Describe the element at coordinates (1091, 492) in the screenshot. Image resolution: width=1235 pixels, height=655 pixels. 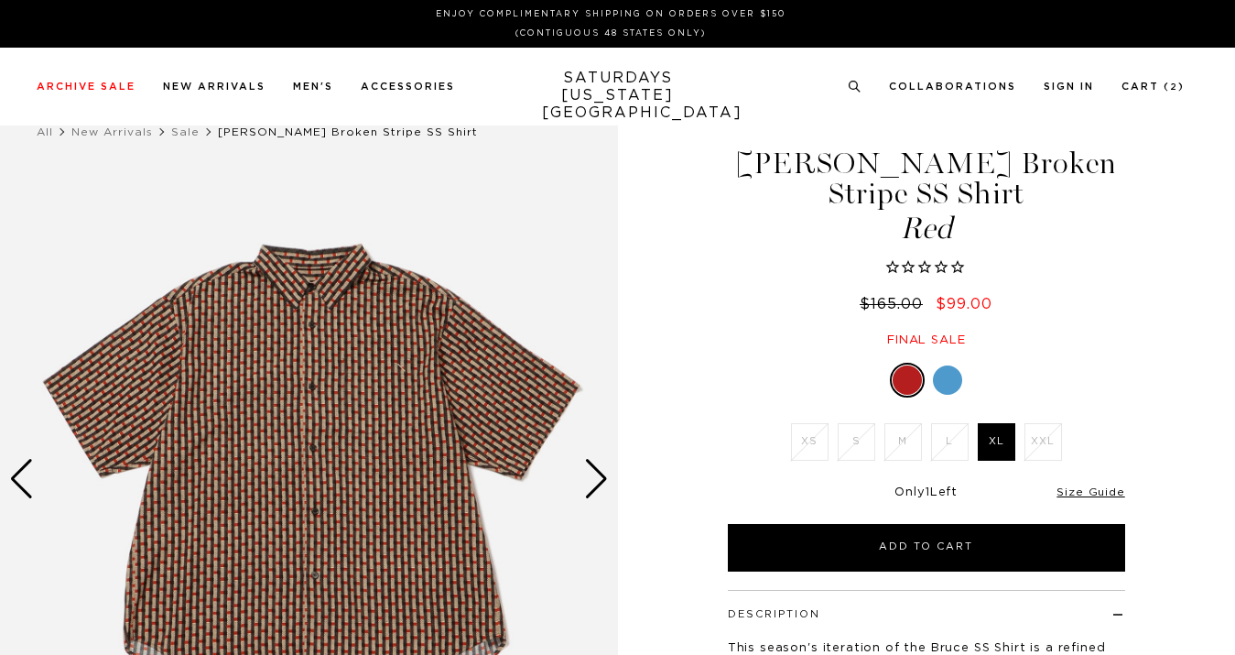
I see `a: Size Guide` at that location.